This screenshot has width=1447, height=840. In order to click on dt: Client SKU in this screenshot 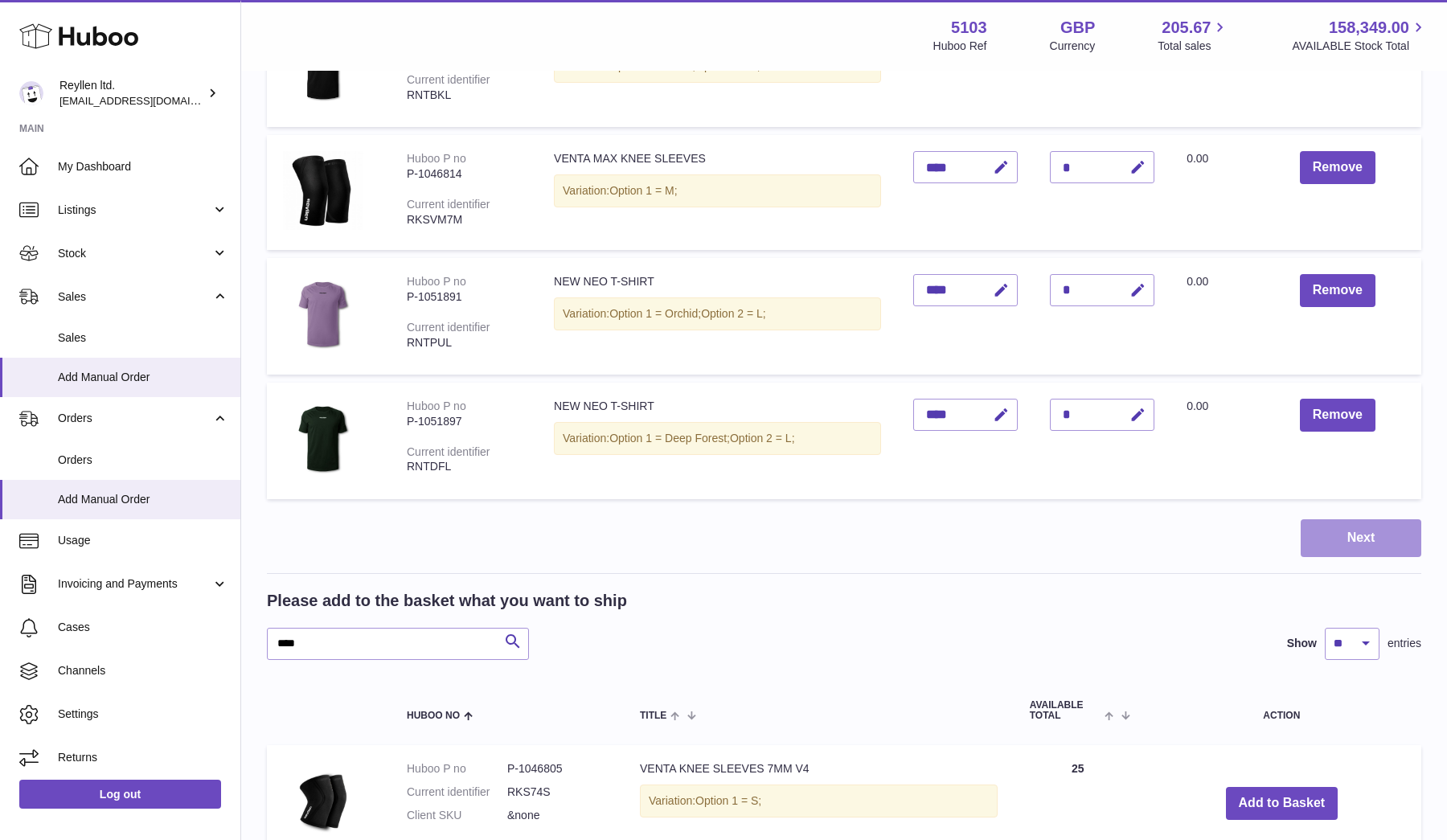, I will do `click(457, 815)`.